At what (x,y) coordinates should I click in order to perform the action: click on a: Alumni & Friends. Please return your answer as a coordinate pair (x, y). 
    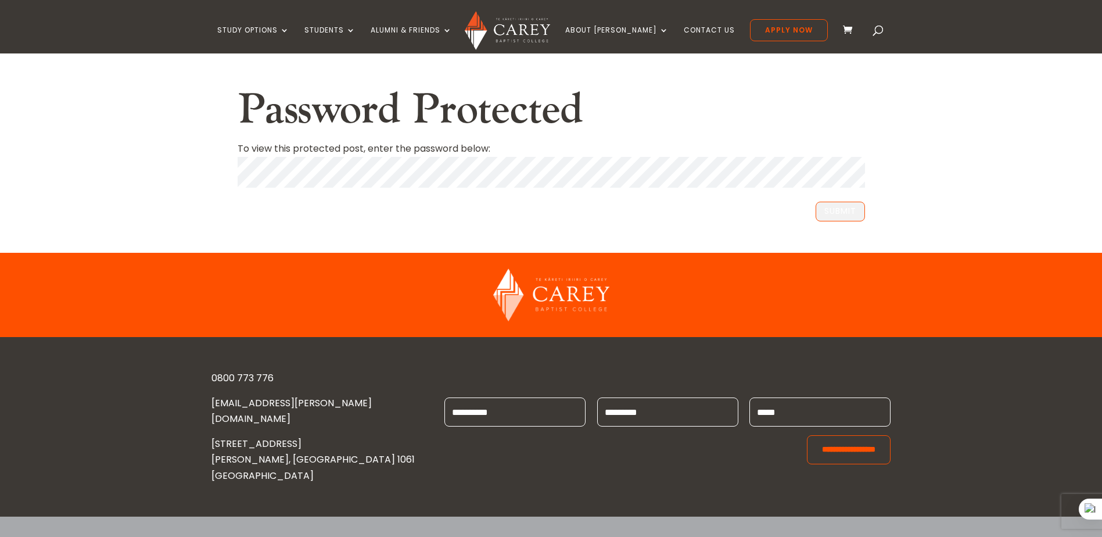
    Looking at the image, I should click on (411, 40).